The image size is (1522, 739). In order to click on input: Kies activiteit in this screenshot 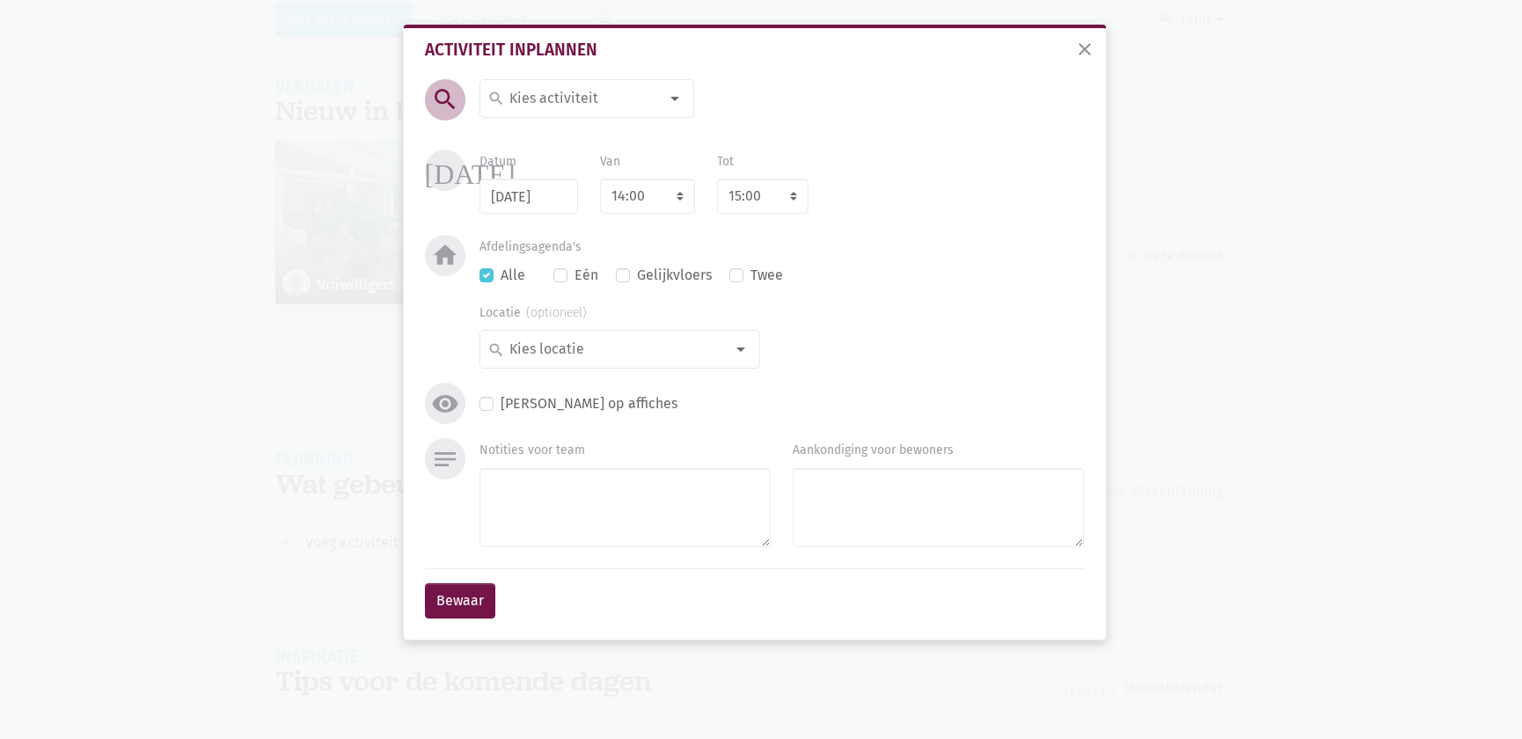, I will do `click(582, 99)`.